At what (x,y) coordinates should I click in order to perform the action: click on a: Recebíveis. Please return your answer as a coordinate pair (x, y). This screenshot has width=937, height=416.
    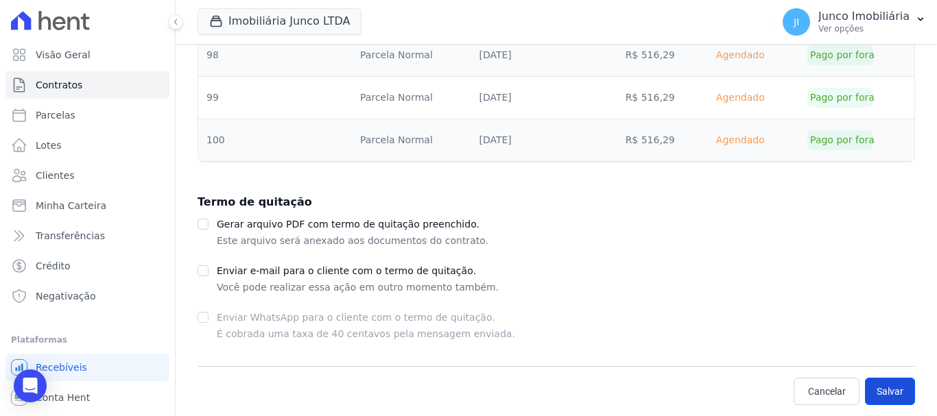
    Looking at the image, I should click on (87, 368).